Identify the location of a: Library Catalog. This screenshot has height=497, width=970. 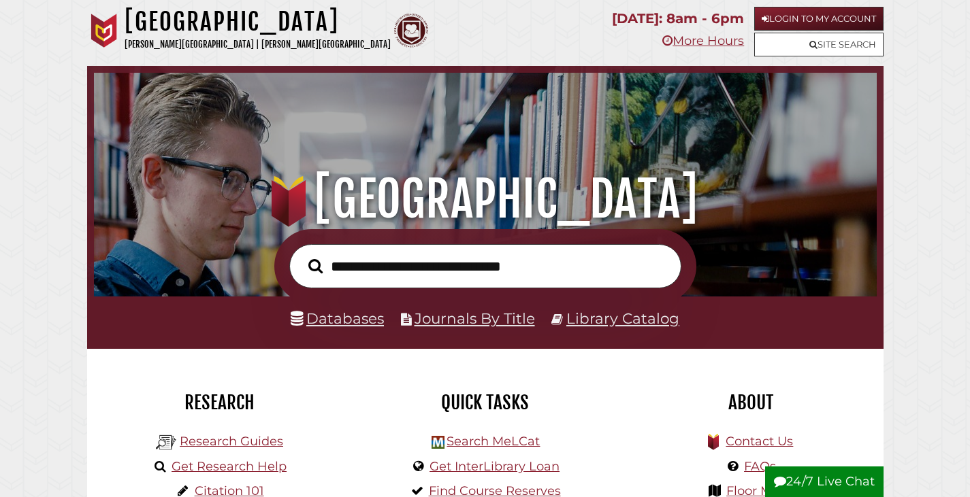
(623, 318).